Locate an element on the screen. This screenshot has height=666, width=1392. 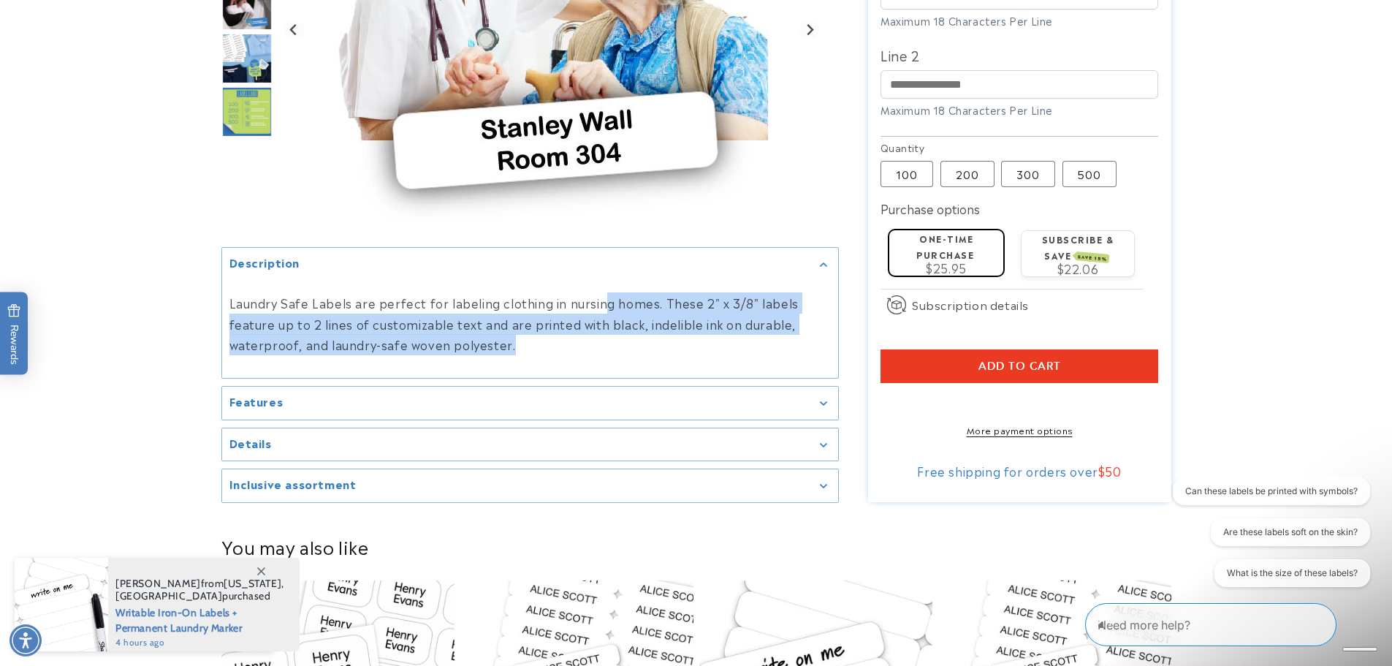
h2: Features is located at coordinates (257, 401).